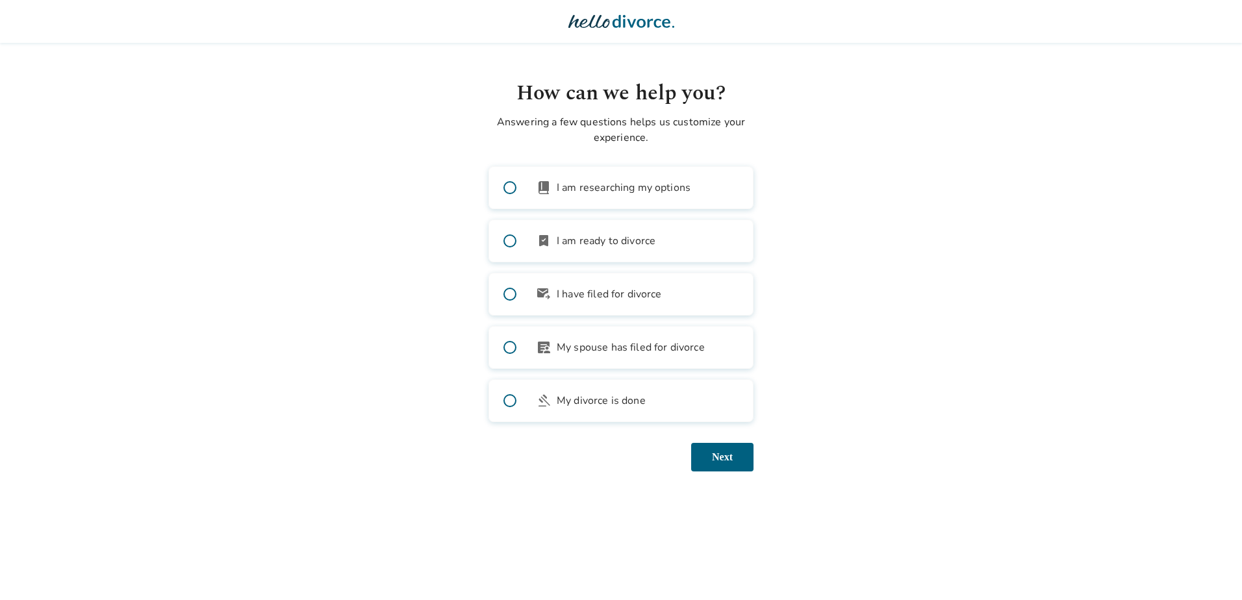 Image resolution: width=1242 pixels, height=600 pixels. What do you see at coordinates (621, 94) in the screenshot?
I see `h1: How can we help you?` at bounding box center [621, 94].